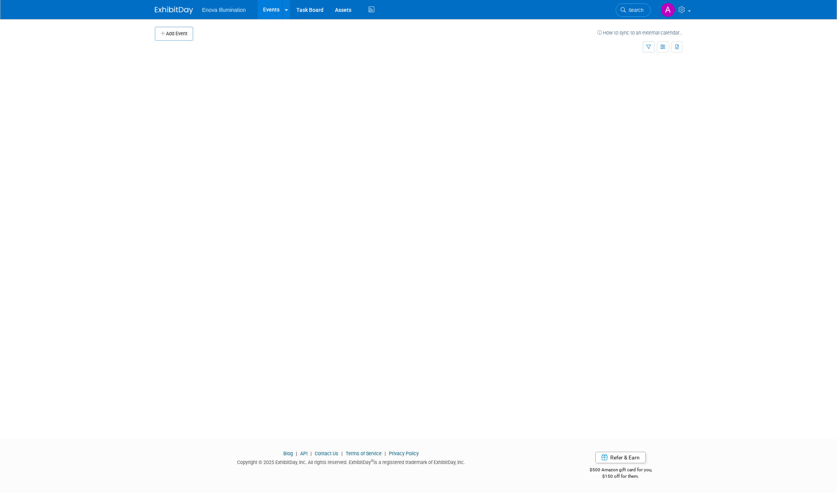 This screenshot has width=837, height=500. What do you see at coordinates (364, 453) in the screenshot?
I see `a: Terms of Service` at bounding box center [364, 453].